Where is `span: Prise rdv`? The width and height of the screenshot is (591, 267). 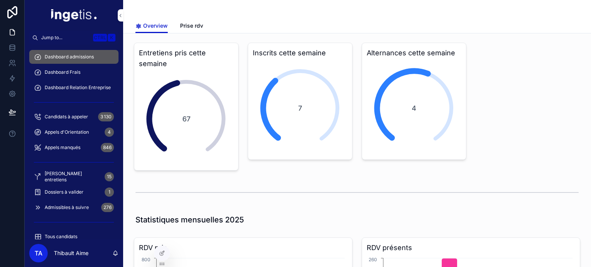 span: Prise rdv is located at coordinates (192, 26).